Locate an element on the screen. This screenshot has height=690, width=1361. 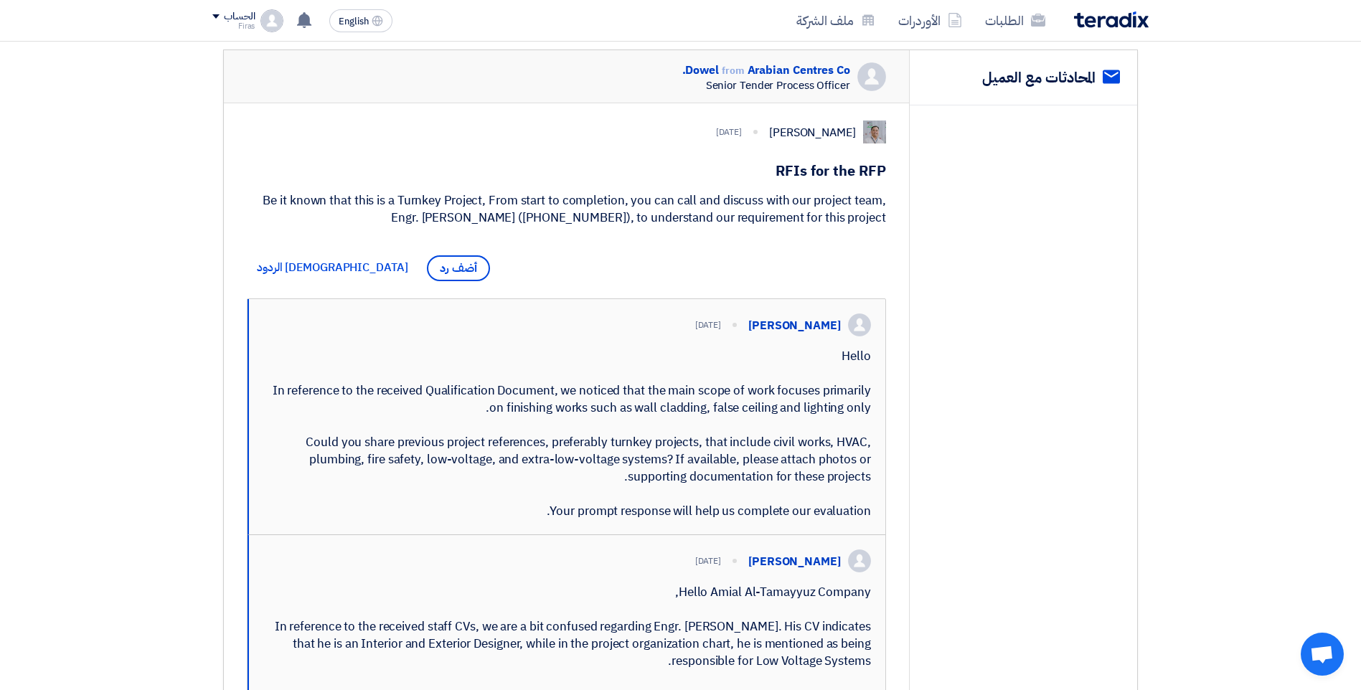
div: Dowel Arabian Centres Co. is located at coordinates (766, 70).